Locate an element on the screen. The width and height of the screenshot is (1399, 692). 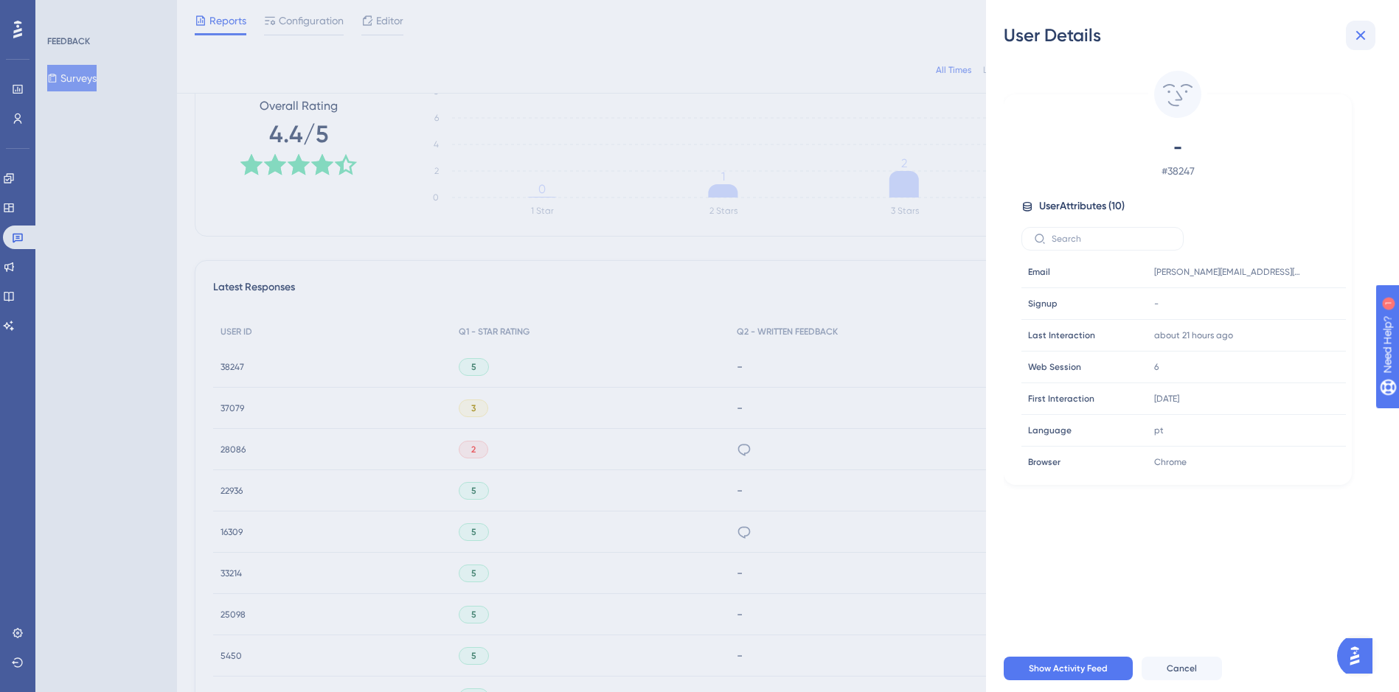
input: Search is located at coordinates (1111, 239).